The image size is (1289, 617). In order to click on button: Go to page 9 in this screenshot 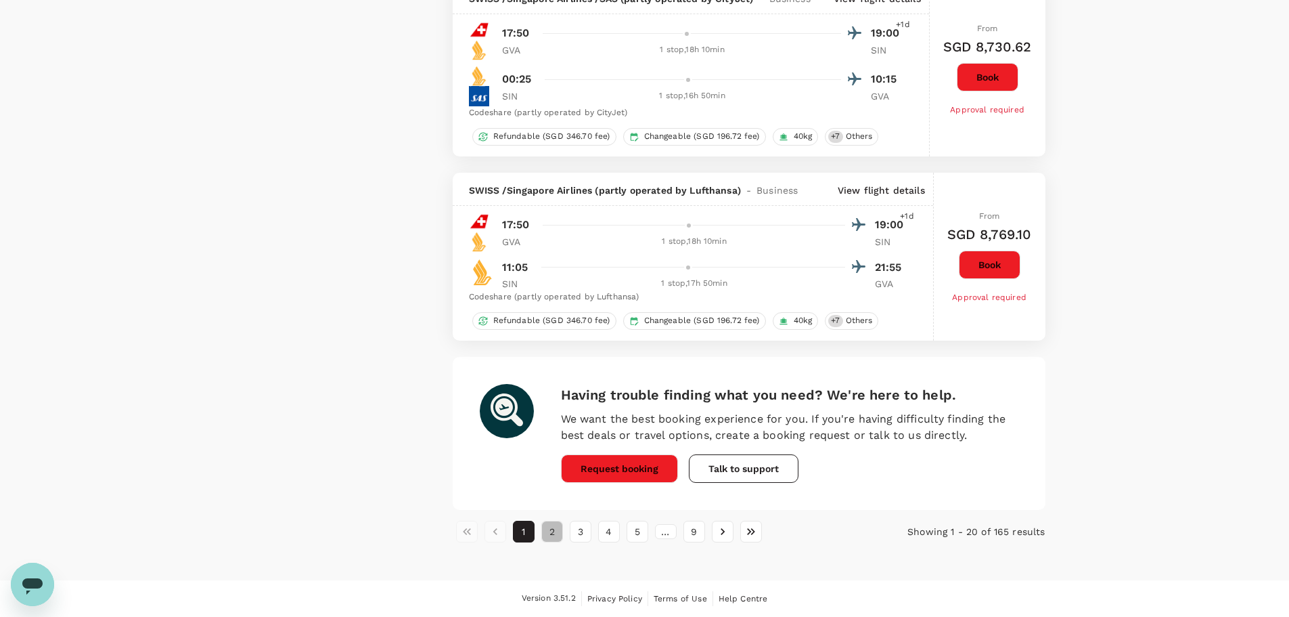, I will do `click(694, 531)`.